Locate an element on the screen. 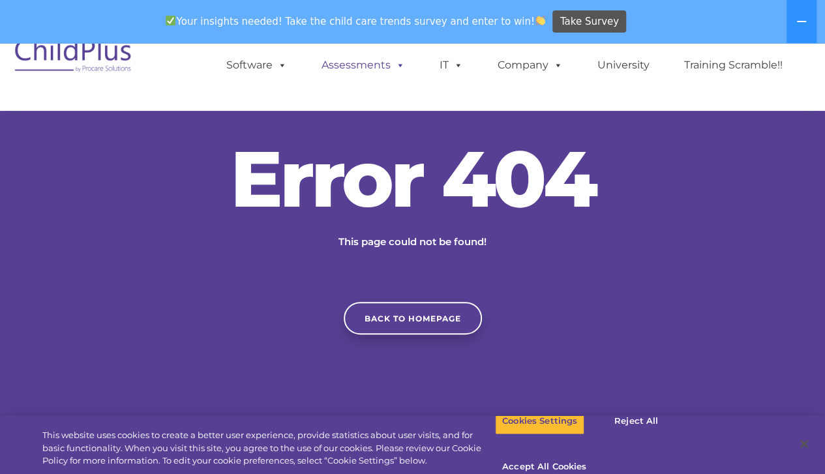  a: Training Scramble!! is located at coordinates (733, 65).